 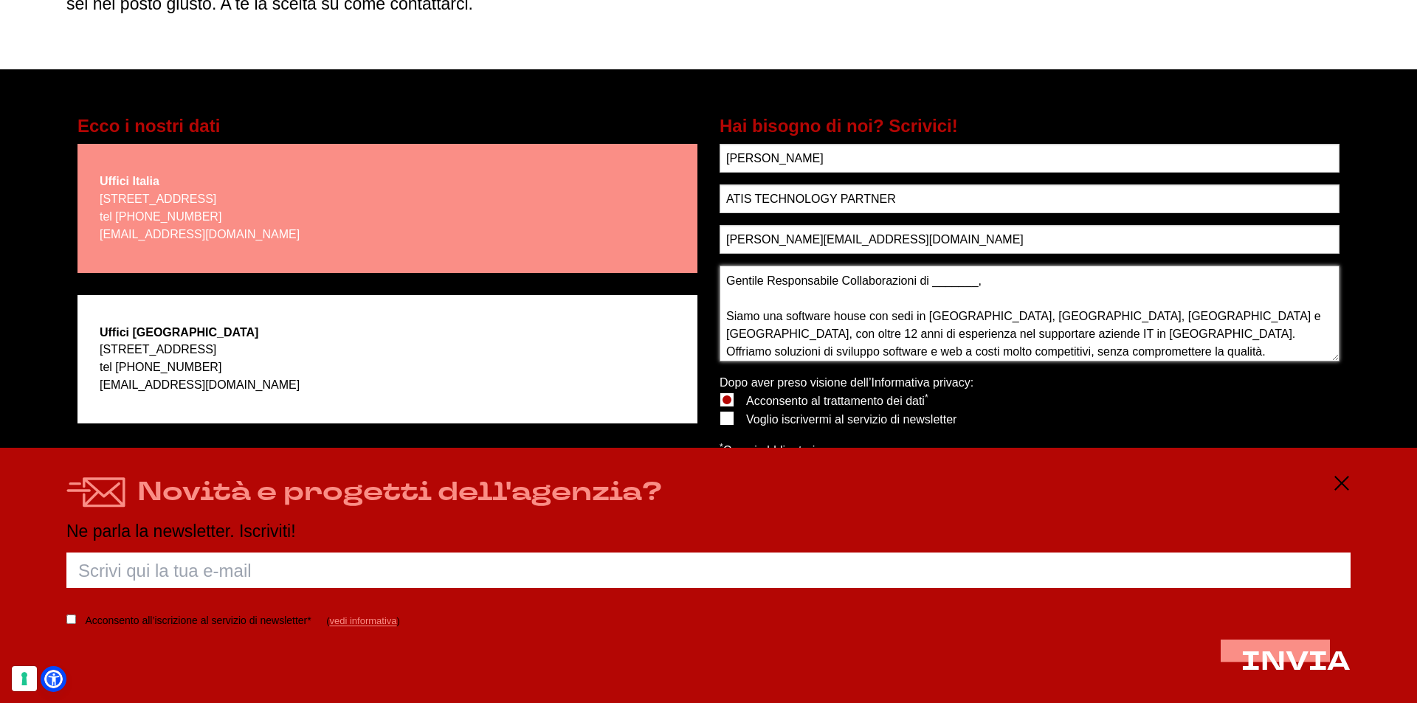 I want to click on span: Acconsento al trattamento dei dati, so click(x=837, y=401).